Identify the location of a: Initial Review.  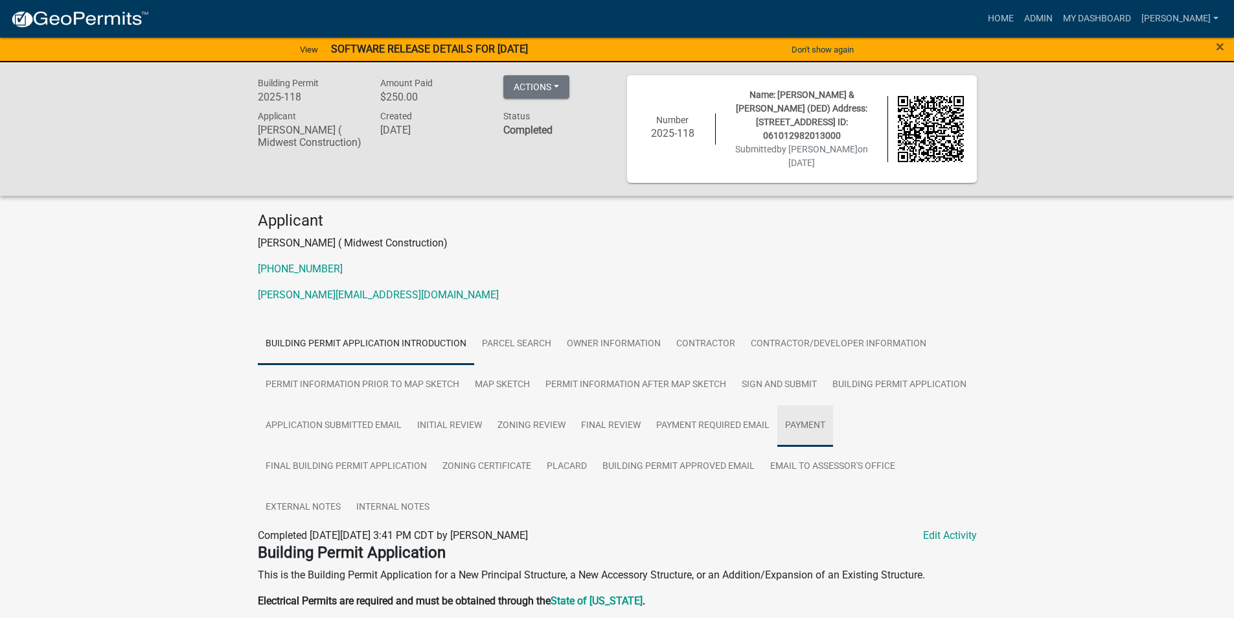
(450, 426).